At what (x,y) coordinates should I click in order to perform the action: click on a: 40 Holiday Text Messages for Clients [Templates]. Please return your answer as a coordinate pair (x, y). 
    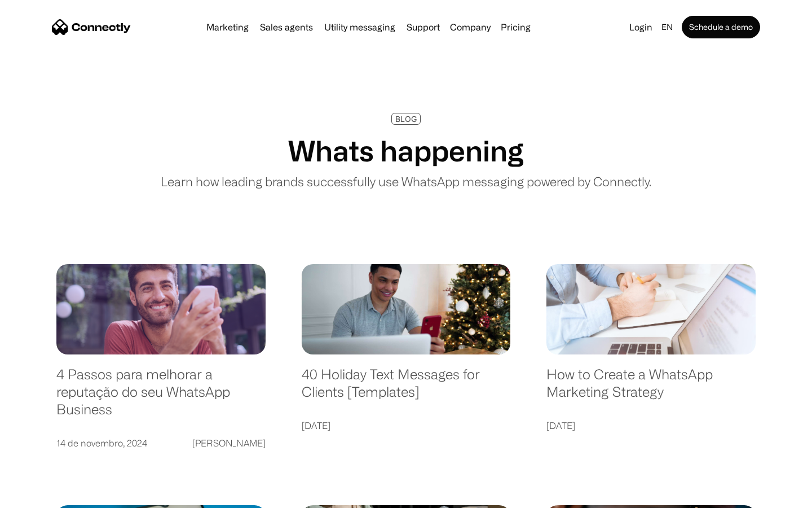
    Looking at the image, I should click on (406, 388).